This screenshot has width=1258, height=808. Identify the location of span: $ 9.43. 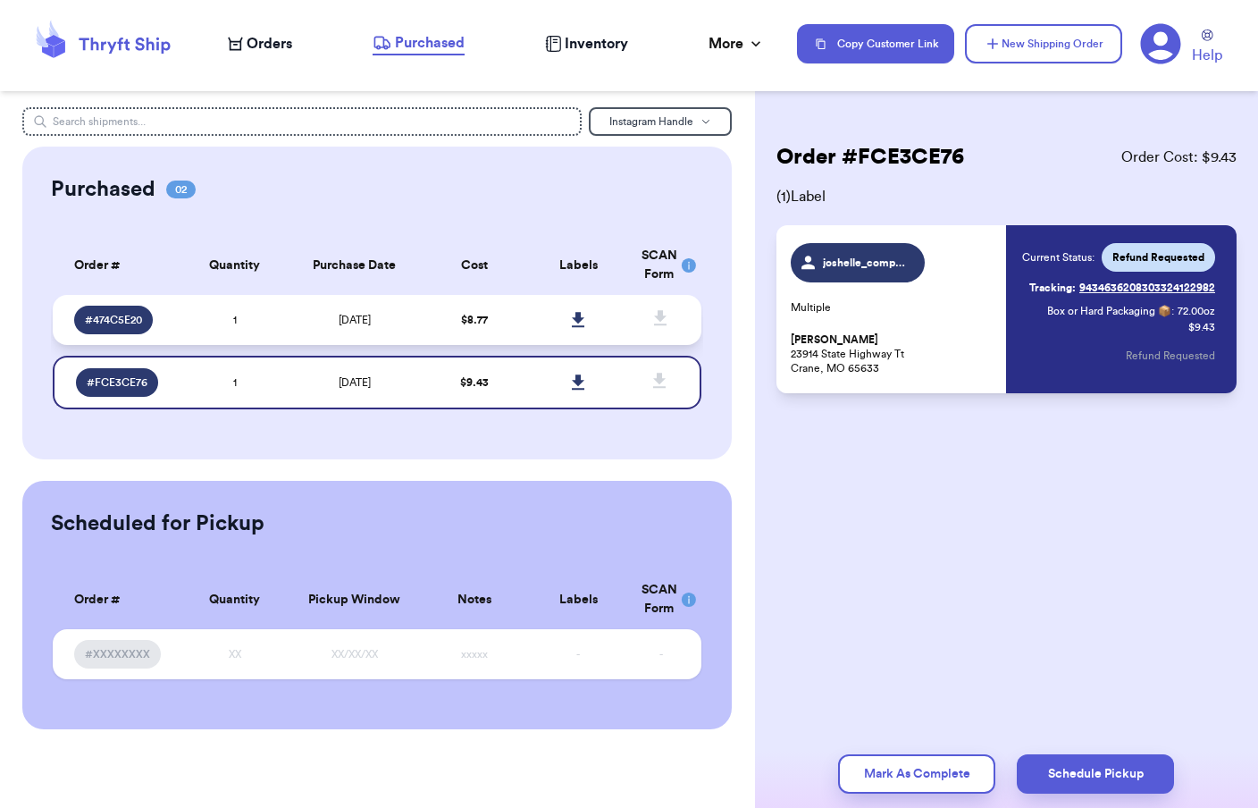
(475, 382).